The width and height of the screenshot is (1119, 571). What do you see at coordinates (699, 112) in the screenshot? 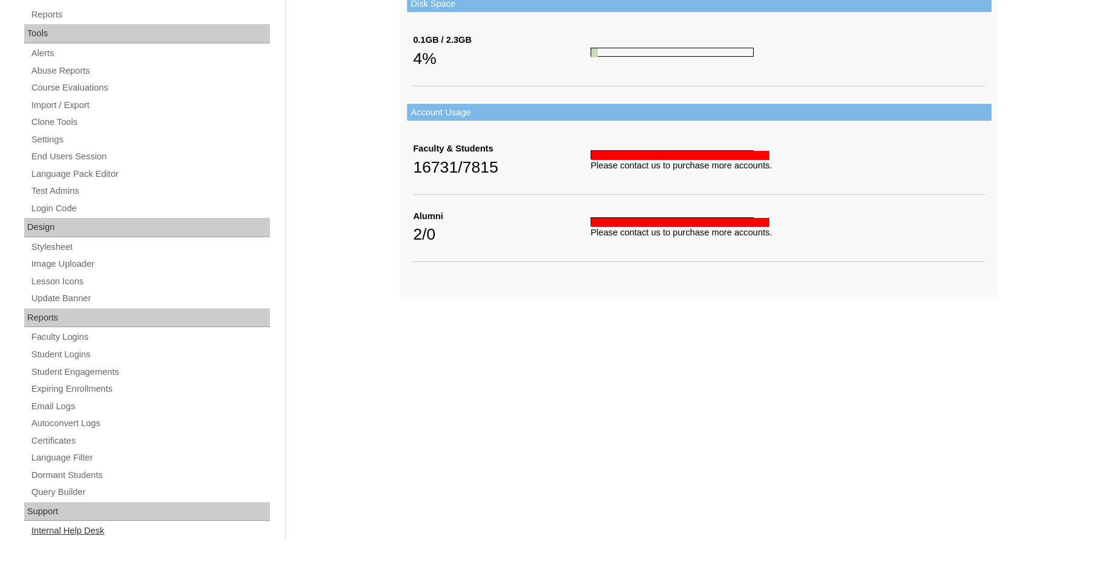
I see `td: Account Usage` at bounding box center [699, 112].